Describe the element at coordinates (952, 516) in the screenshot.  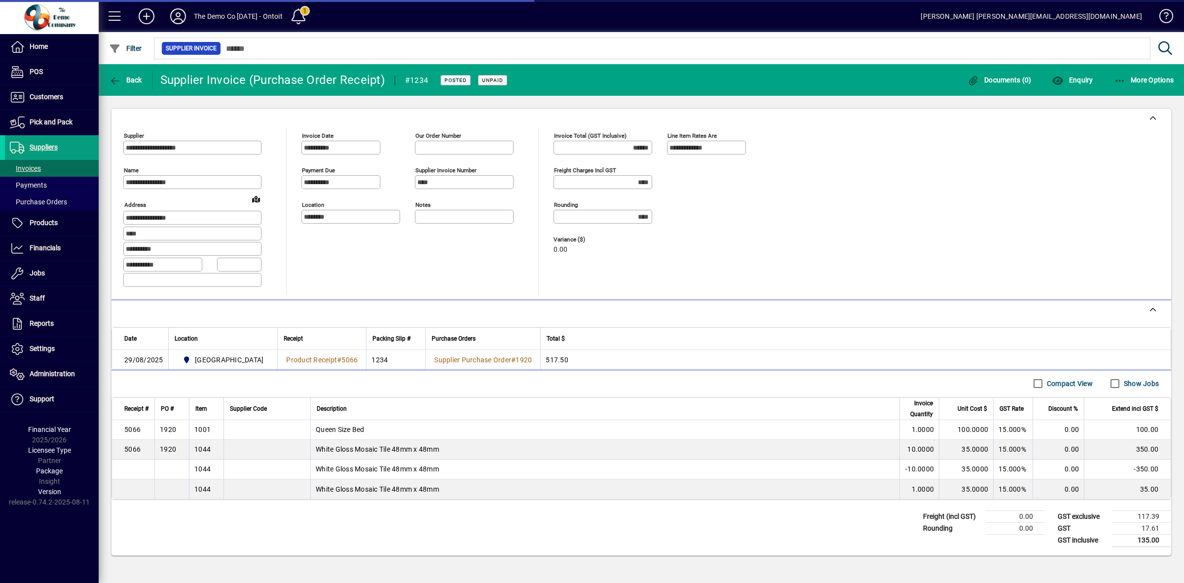
I see `td: Freight (incl GST)` at that location.